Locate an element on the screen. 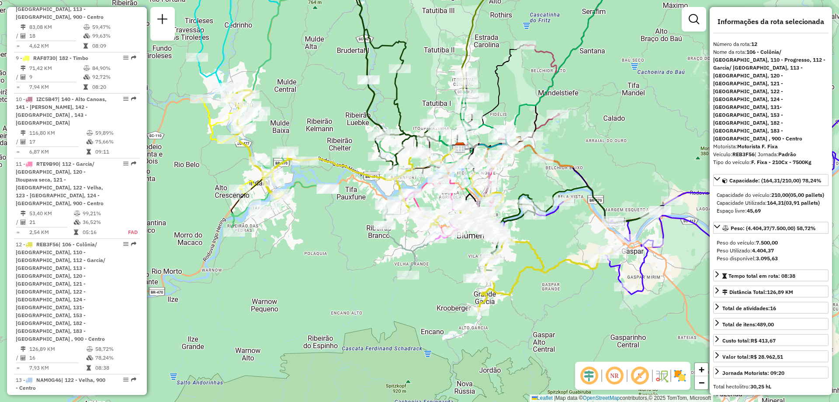  strong: 7.500,00 is located at coordinates (767, 242).